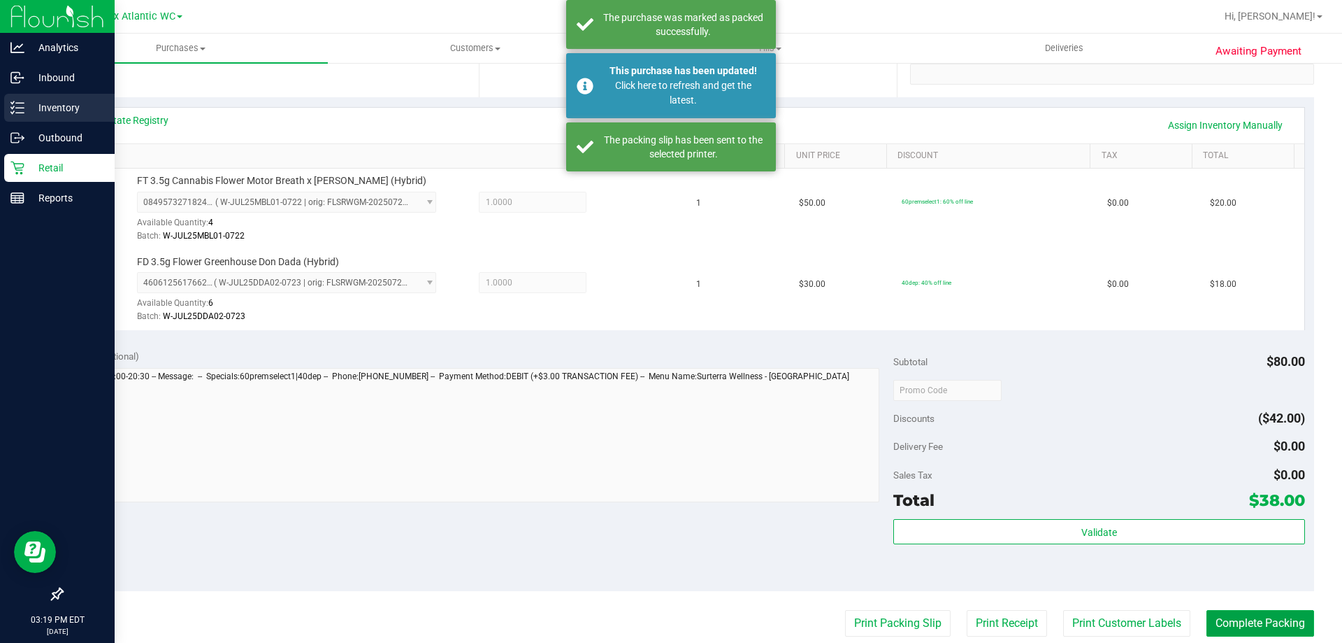 This screenshot has height=643, width=1342. Describe the element at coordinates (1282, 417) in the screenshot. I see `span: ($42.00)` at that location.